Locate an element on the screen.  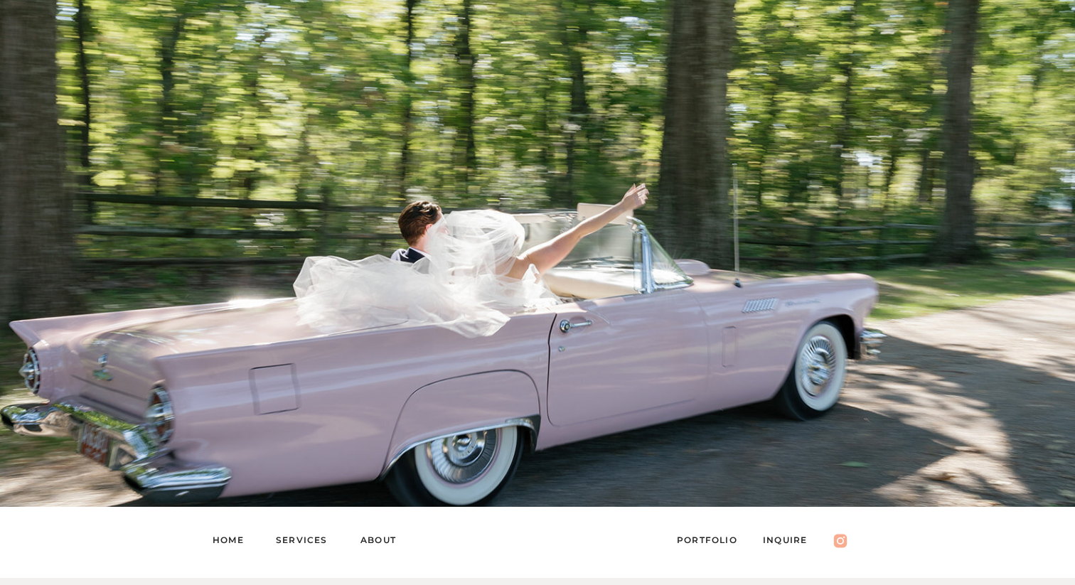
a: PORTFOLIO is located at coordinates (714, 543).